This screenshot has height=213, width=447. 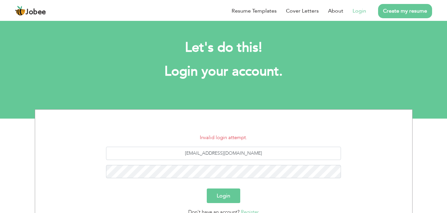 What do you see at coordinates (335, 11) in the screenshot?
I see `a: About` at bounding box center [335, 11].